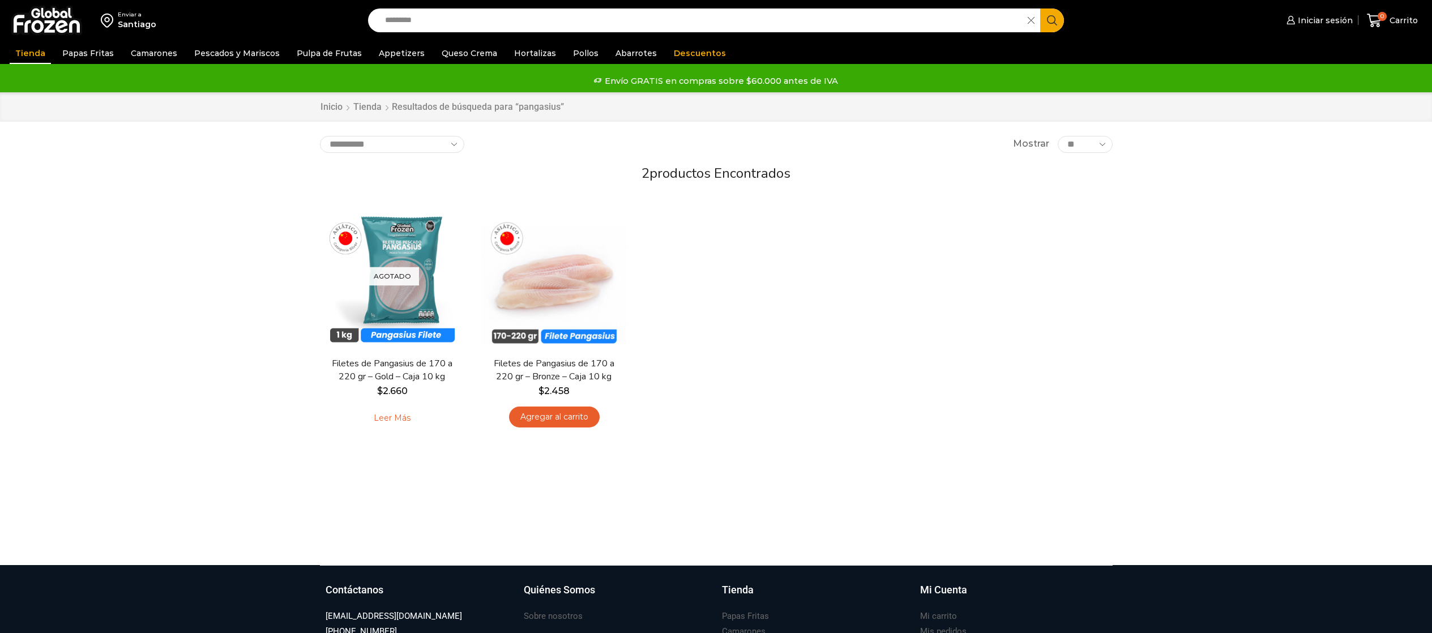  I want to click on a: 0 Carrito, so click(1392, 20).